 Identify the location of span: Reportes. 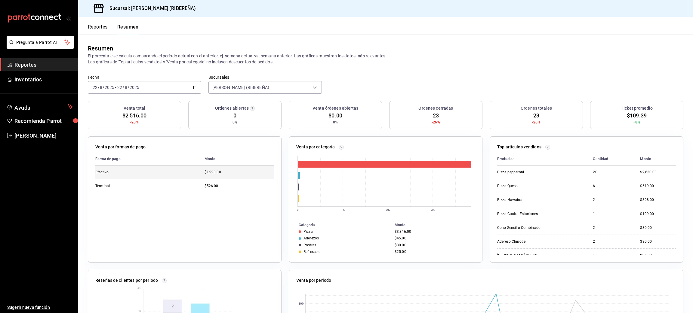
(44, 65).